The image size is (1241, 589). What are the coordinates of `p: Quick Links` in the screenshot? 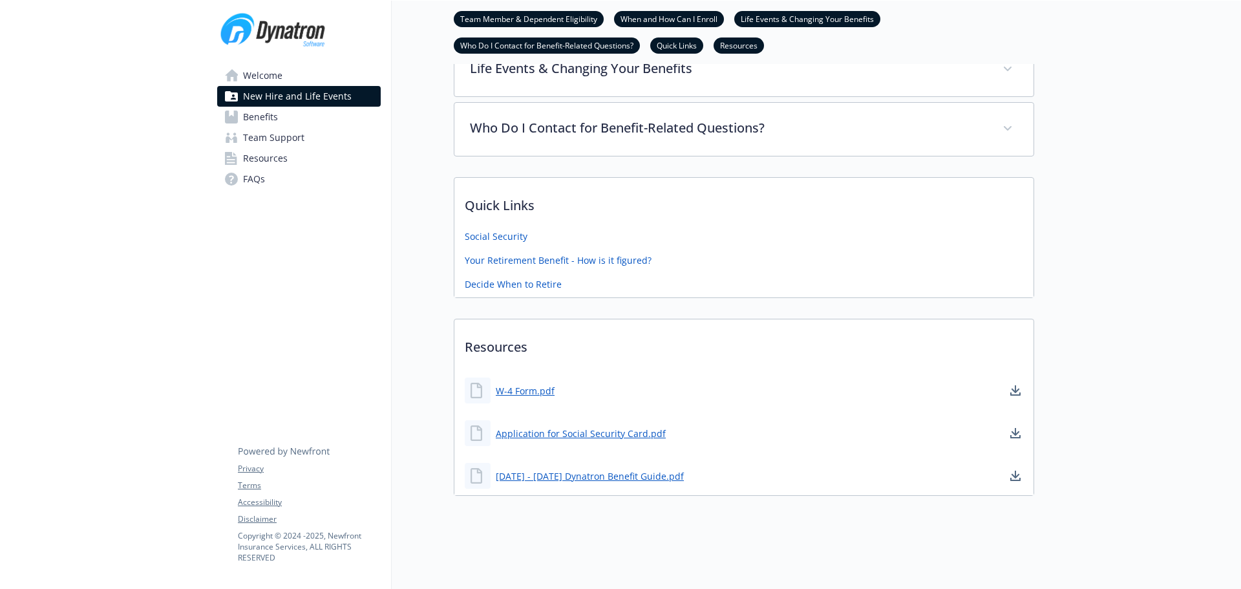 It's located at (744, 202).